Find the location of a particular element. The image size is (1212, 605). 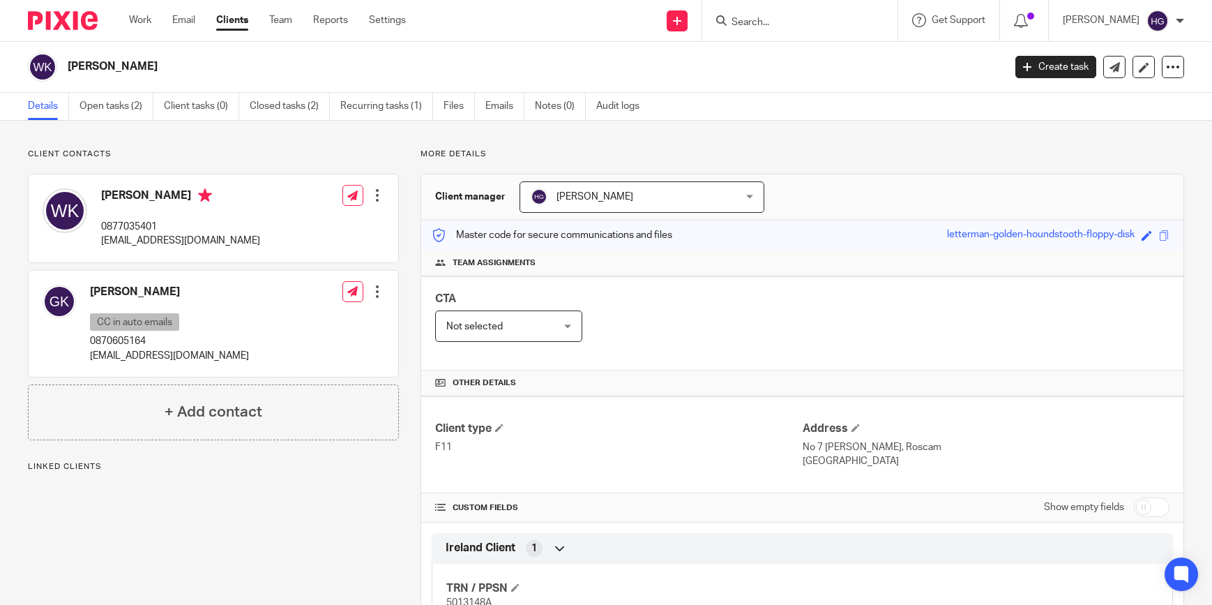

a: Emails is located at coordinates (505, 106).